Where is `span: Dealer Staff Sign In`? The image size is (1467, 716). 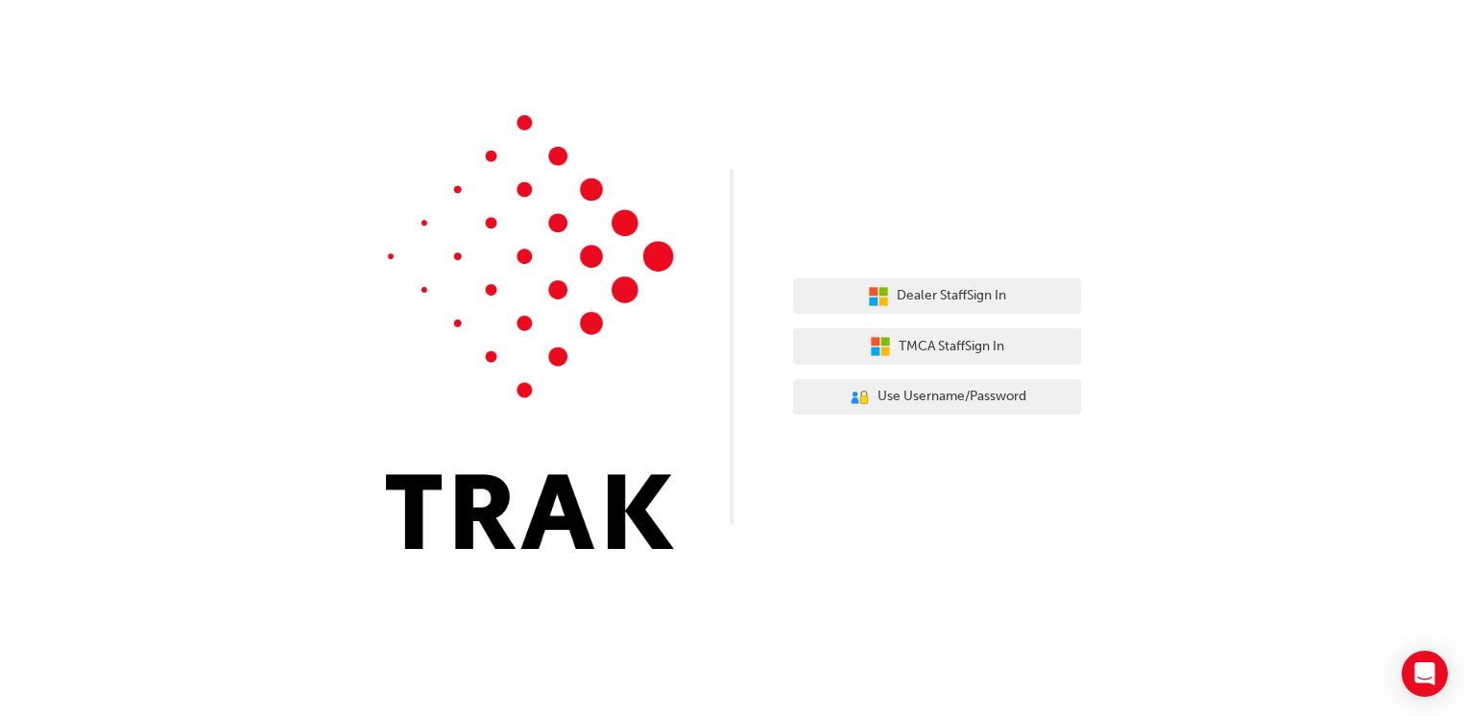 span: Dealer Staff Sign In is located at coordinates (951, 296).